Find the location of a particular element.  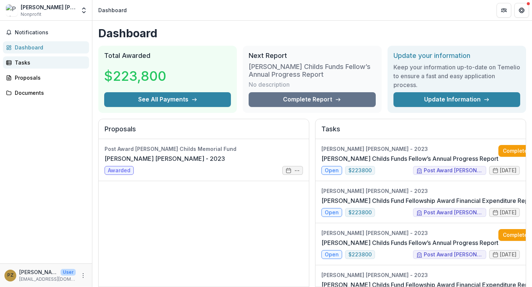

span: Nonprofit is located at coordinates (31, 14).